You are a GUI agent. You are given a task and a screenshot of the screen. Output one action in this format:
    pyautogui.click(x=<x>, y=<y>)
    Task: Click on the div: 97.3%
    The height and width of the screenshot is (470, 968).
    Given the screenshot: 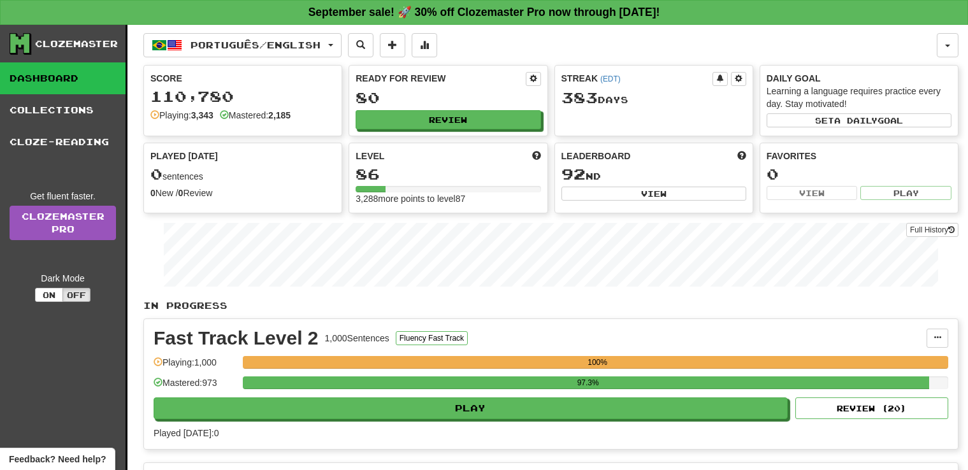 What is the action you would take?
    pyautogui.click(x=587, y=383)
    